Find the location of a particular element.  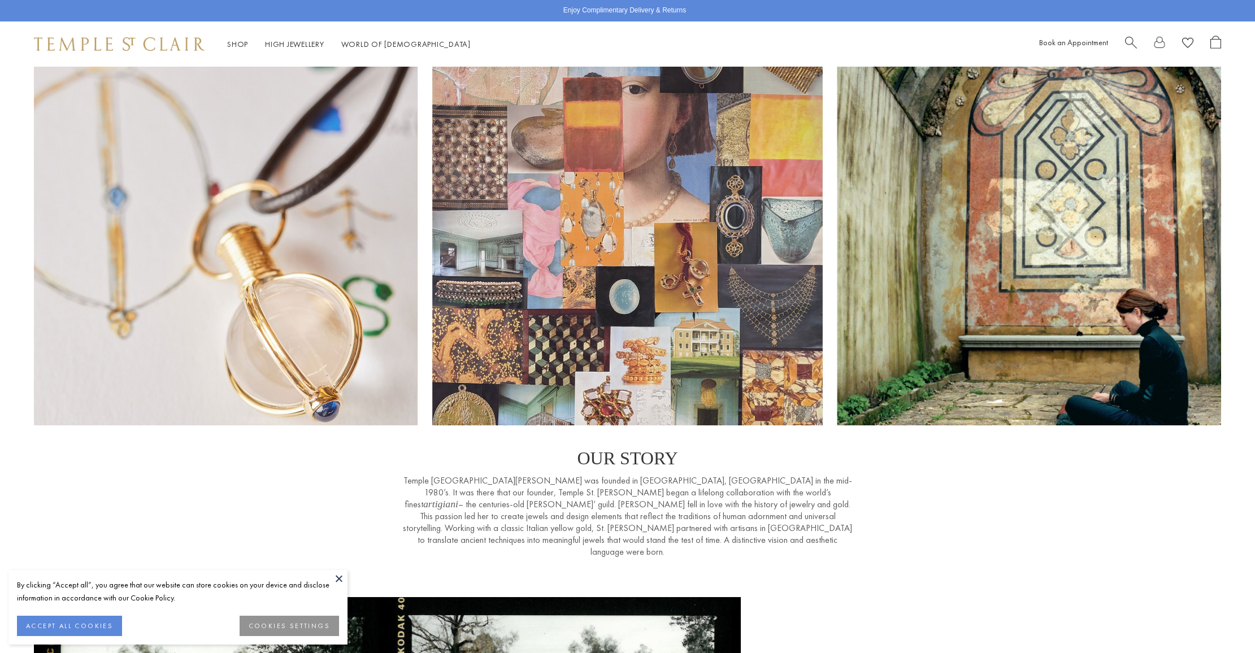

img: Temple St. Clair is located at coordinates (119, 44).